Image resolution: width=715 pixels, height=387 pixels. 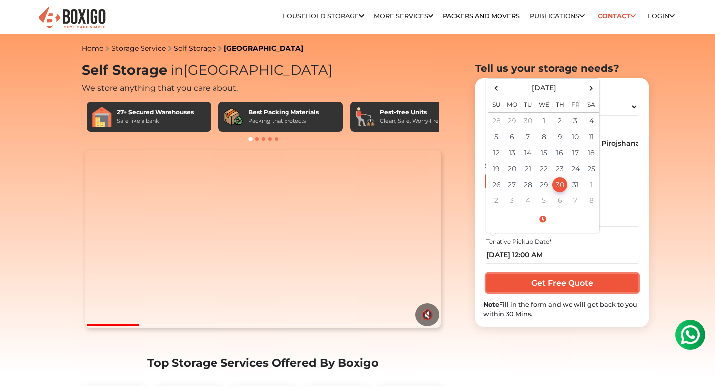 I want to click on div: Tenative Pickup Date, so click(x=562, y=241).